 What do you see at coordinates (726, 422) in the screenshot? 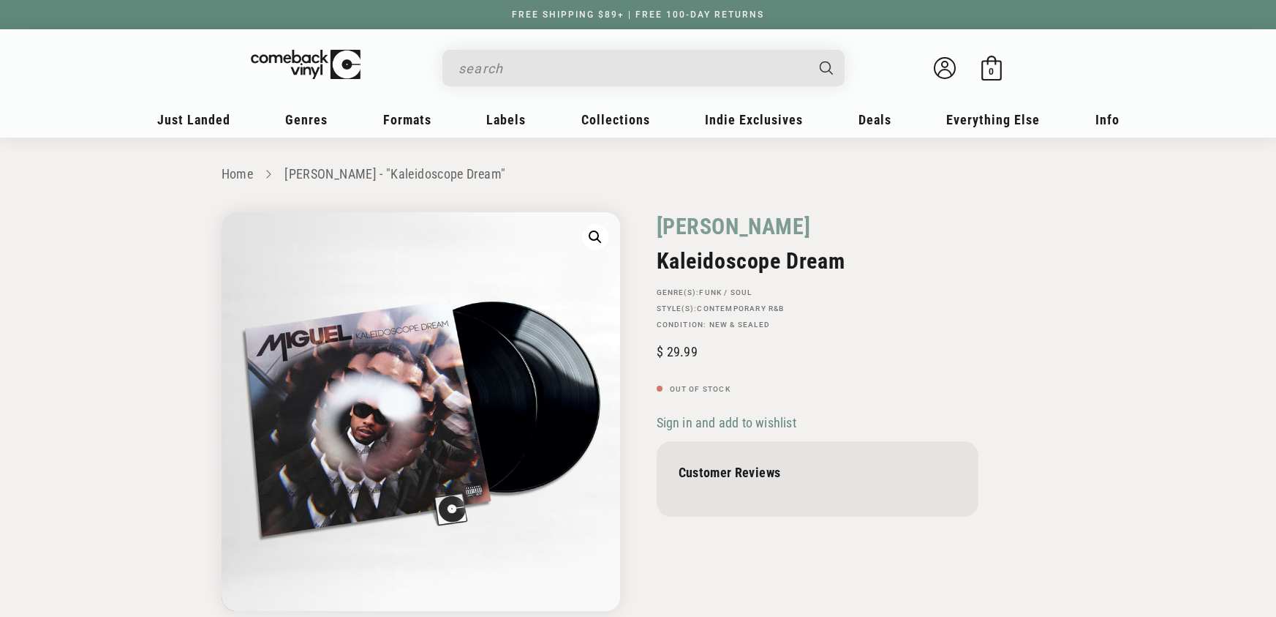
I see `span: Sign in and add to wishlist` at bounding box center [726, 422].